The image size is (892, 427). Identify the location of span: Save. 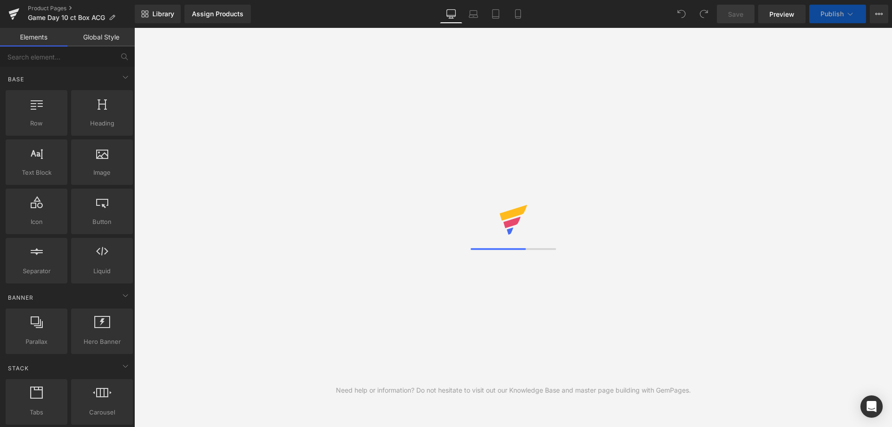
(735, 14).